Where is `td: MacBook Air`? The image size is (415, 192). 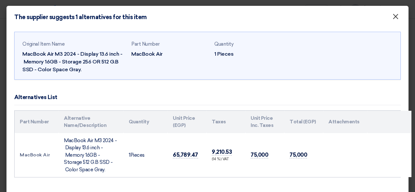 td: MacBook Air is located at coordinates (37, 155).